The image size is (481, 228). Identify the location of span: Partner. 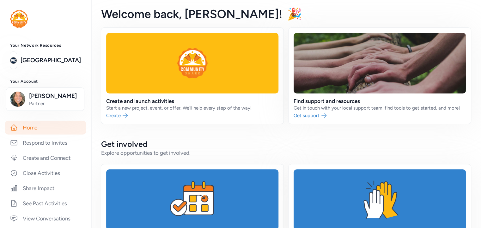
(55, 104).